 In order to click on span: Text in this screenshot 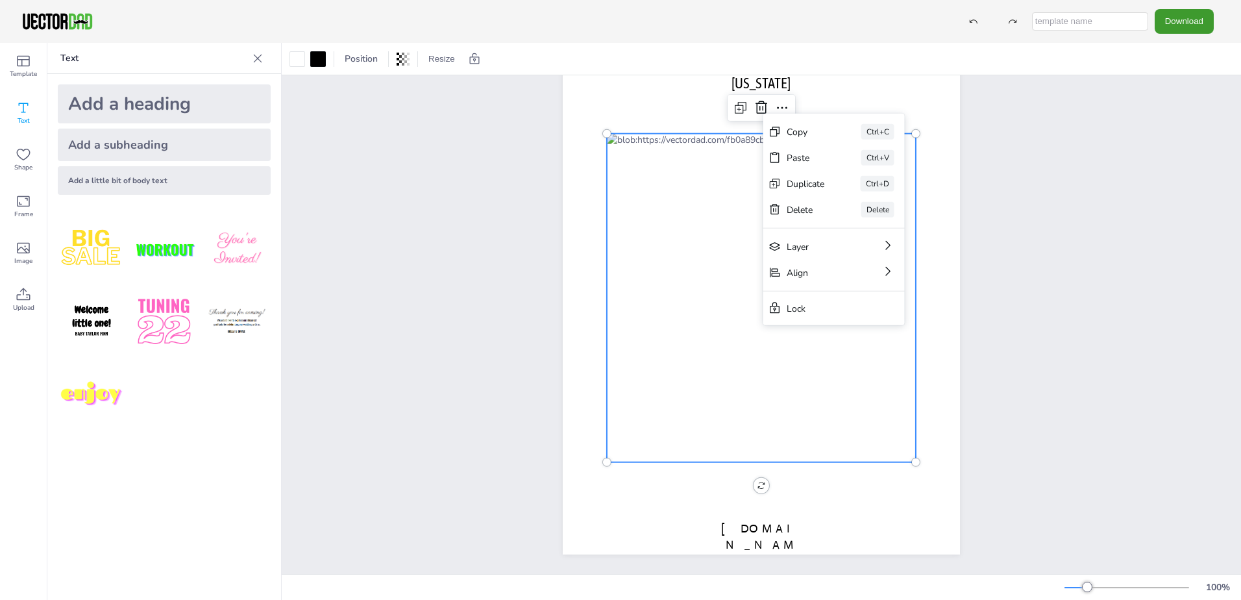, I will do `click(23, 121)`.